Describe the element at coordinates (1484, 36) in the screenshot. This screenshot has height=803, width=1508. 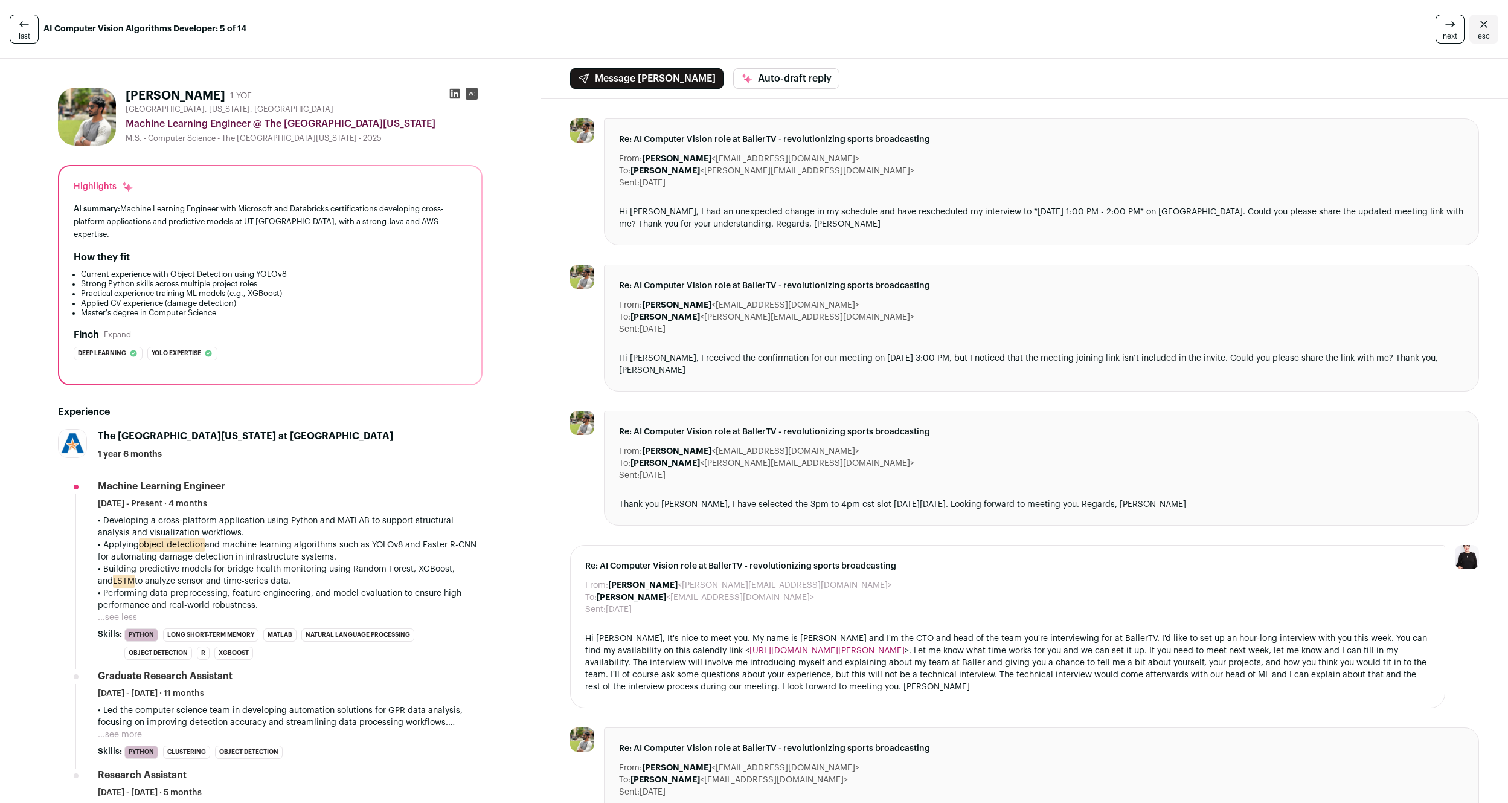
I see `span: esc` at that location.